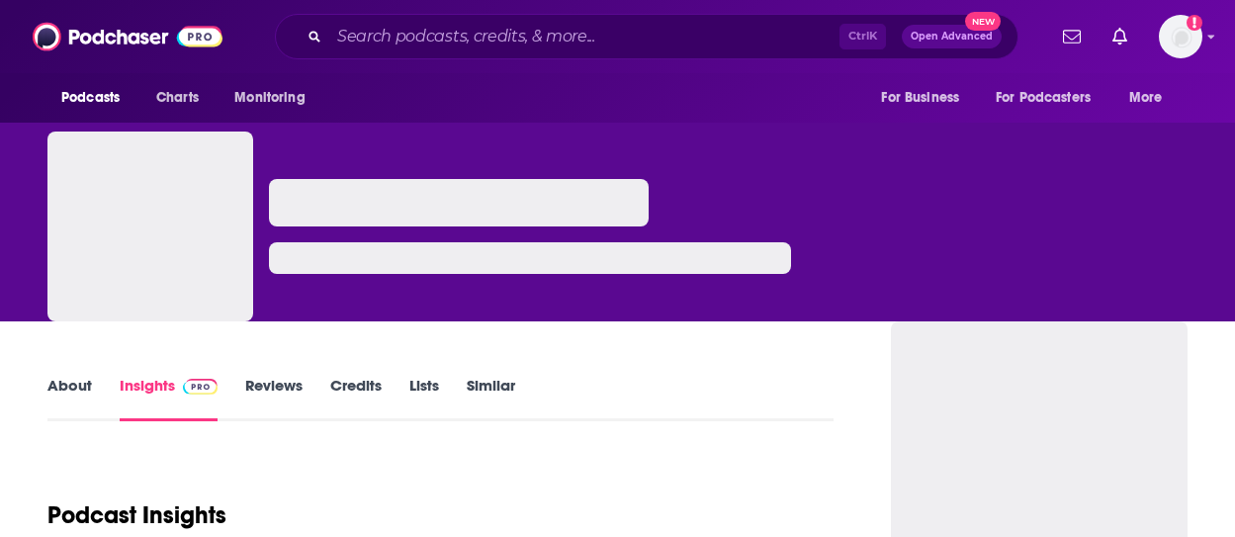 This screenshot has height=537, width=1235. Describe the element at coordinates (1181, 37) in the screenshot. I see `span: Logged in as mdekoning` at that location.